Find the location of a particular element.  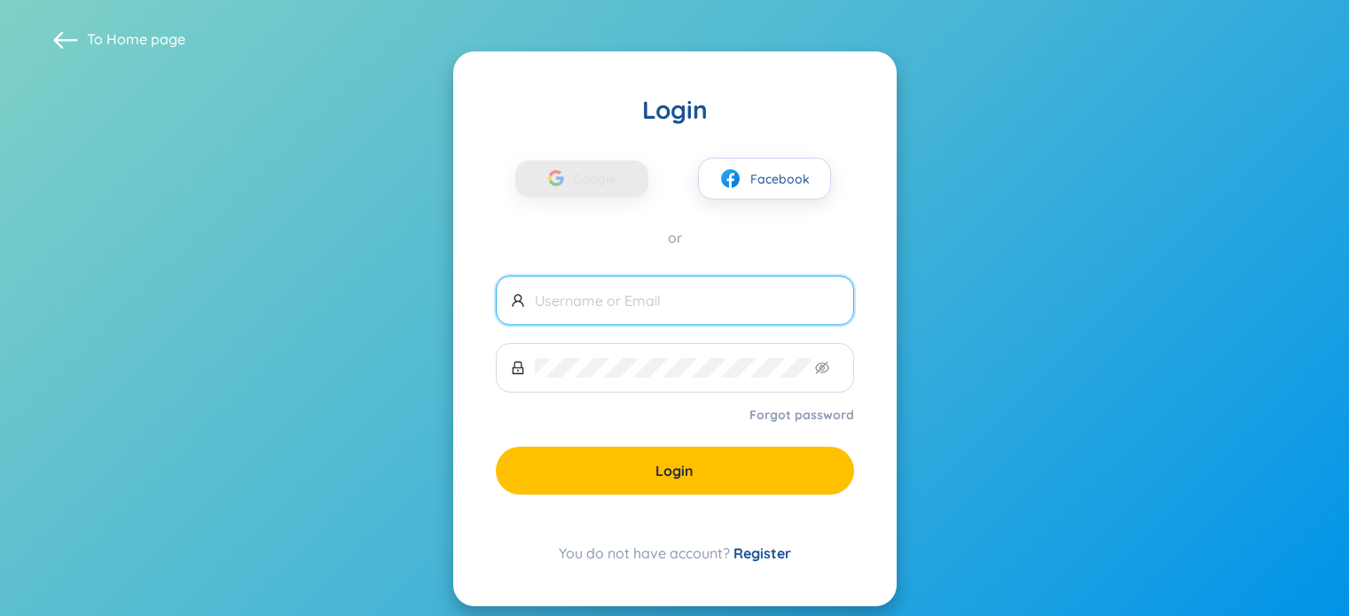

a: Register is located at coordinates (762, 553).